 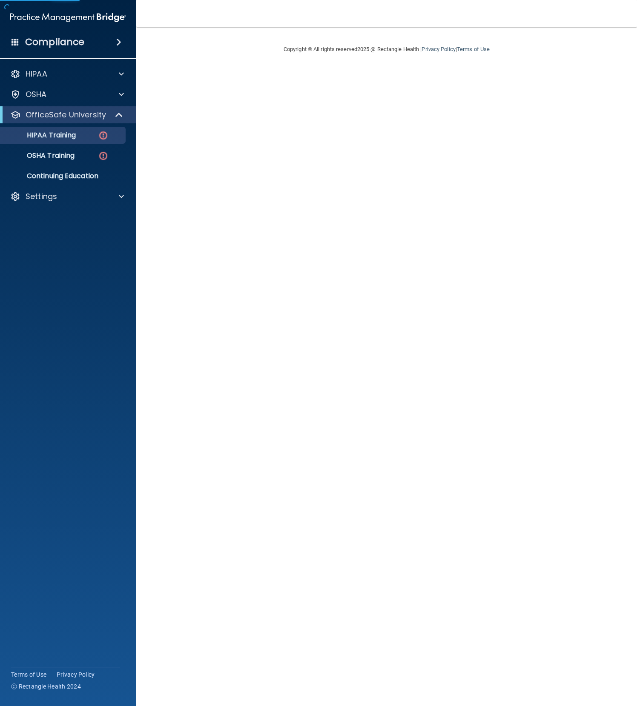 I want to click on div: Copyright © All rights reserved 2025 @ Rectangle Health | |, so click(x=386, y=49).